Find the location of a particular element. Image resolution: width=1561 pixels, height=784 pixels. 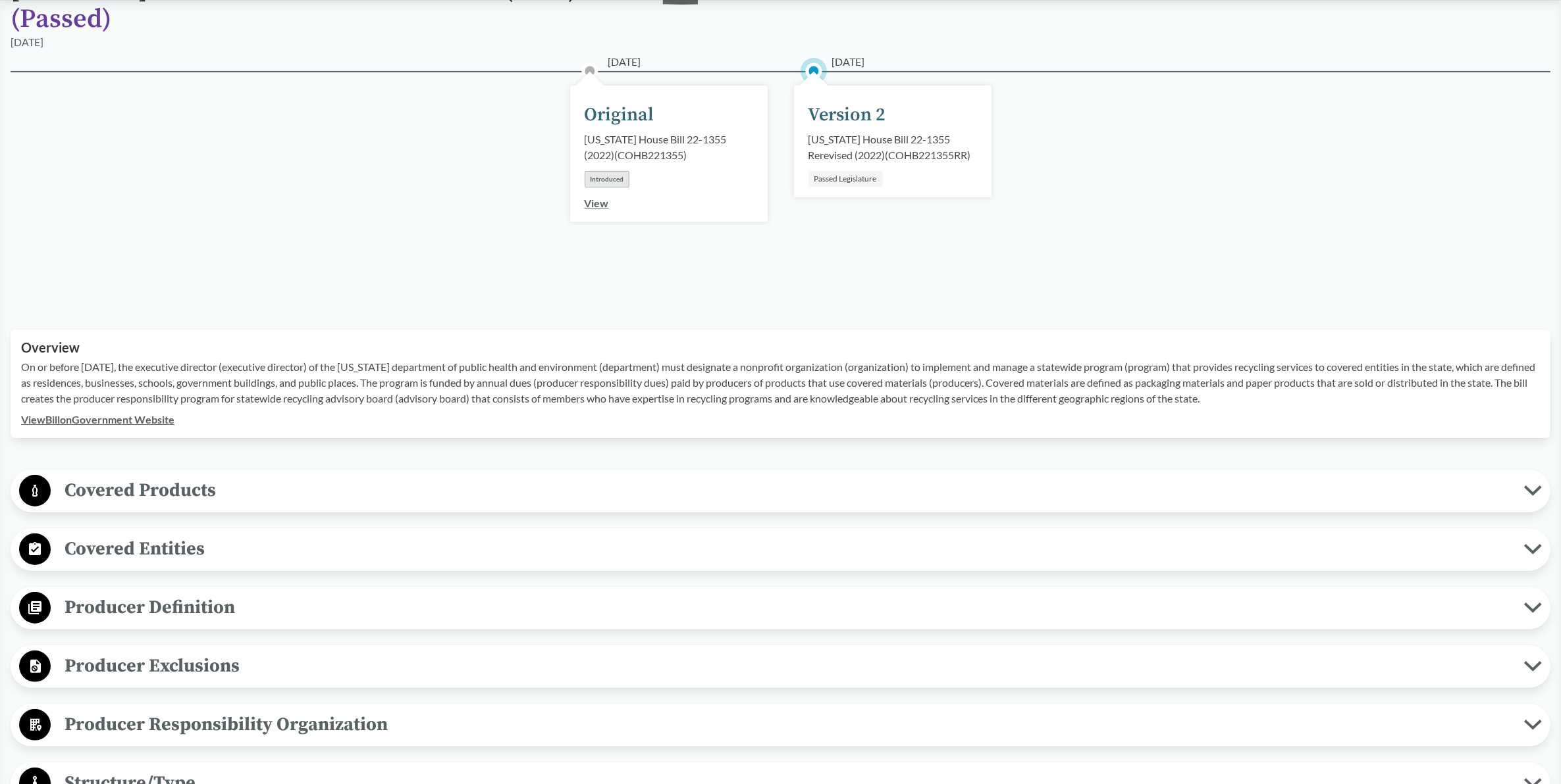

div: Original is located at coordinates (620, 115).